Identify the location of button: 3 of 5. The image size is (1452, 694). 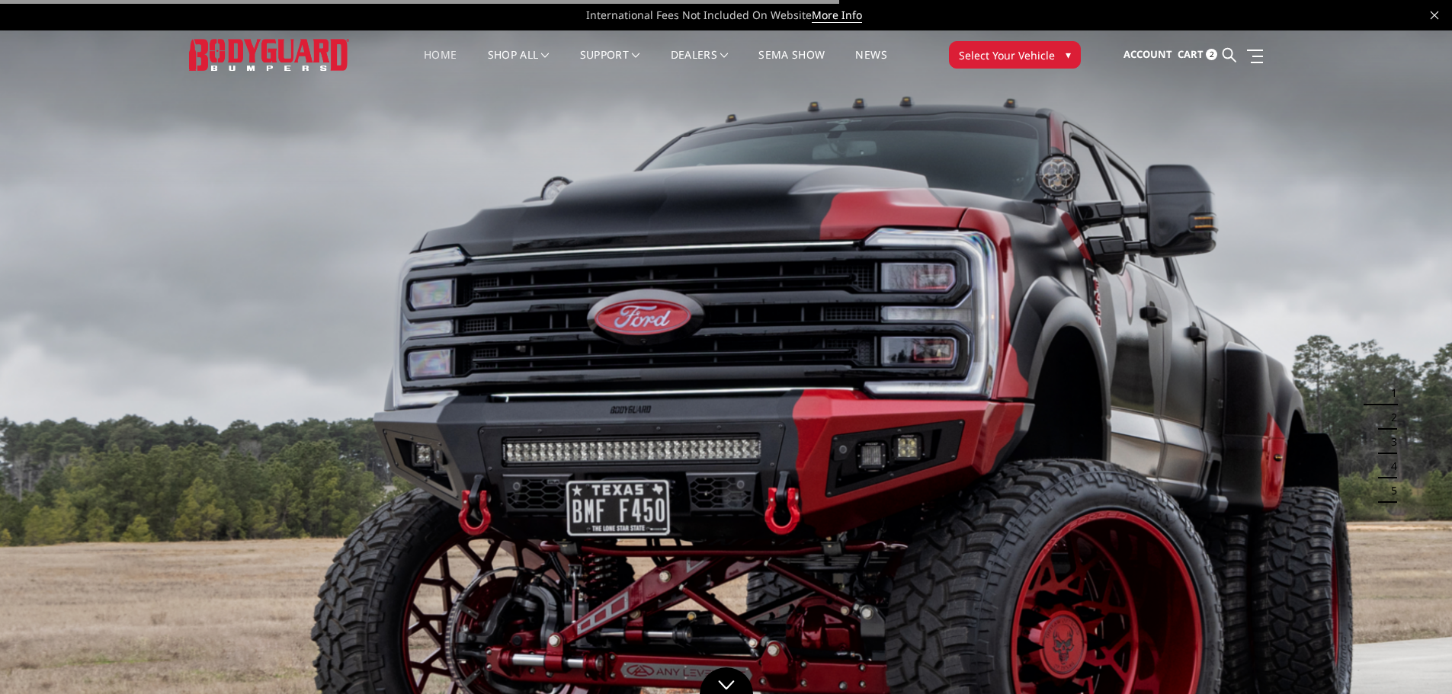
(1390, 442).